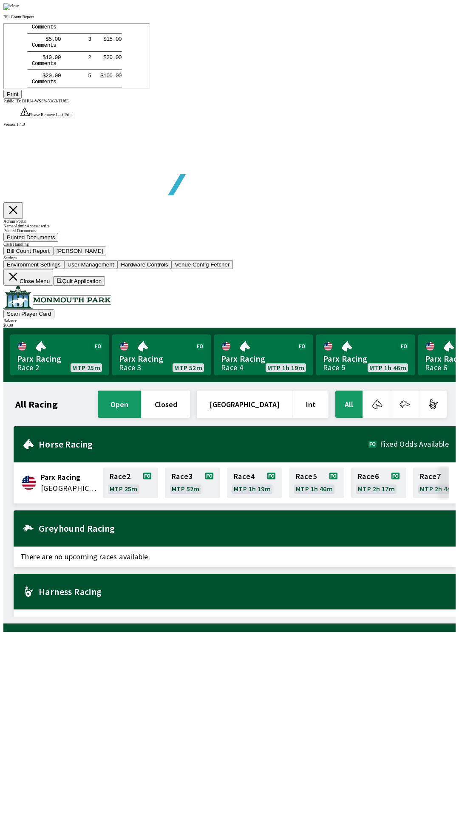  I want to click on h2: Horse Racing, so click(204, 444).